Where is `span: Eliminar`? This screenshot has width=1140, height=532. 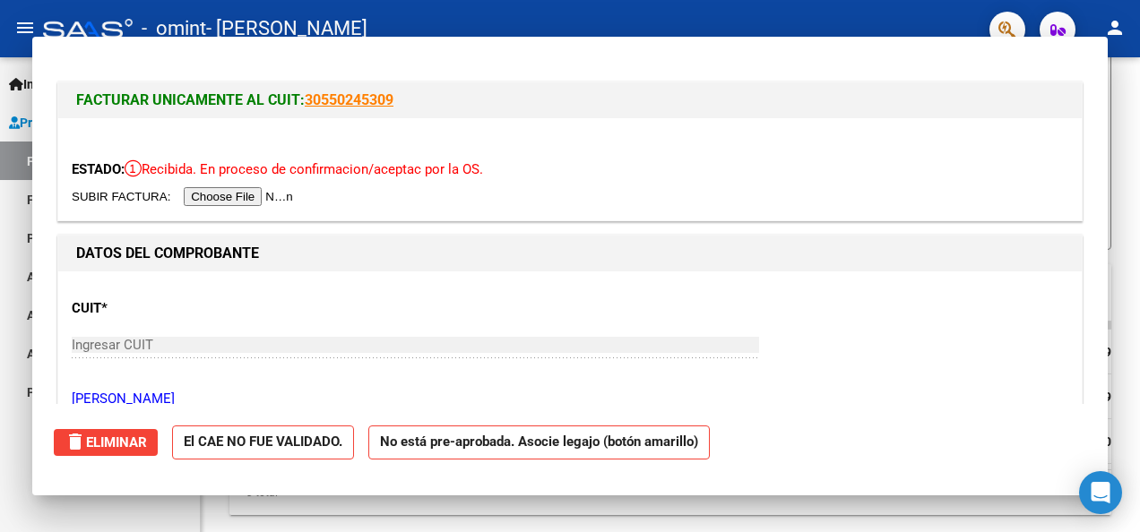 span: Eliminar is located at coordinates (106, 443).